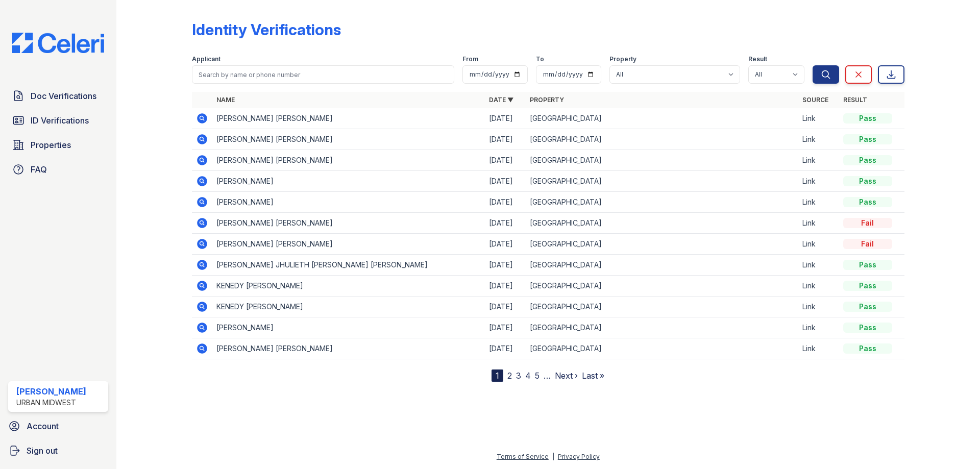 The height and width of the screenshot is (469, 980). What do you see at coordinates (58, 170) in the screenshot?
I see `a: FAQ` at bounding box center [58, 170].